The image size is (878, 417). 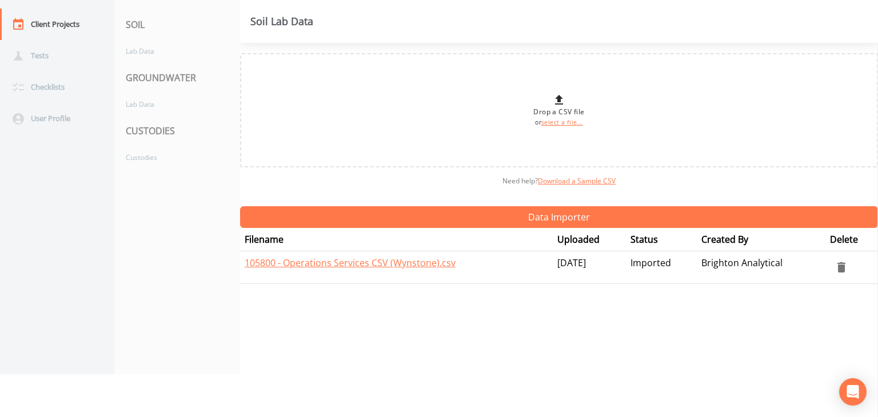 What do you see at coordinates (282, 21) in the screenshot?
I see `div: Soil Lab Data` at bounding box center [282, 21].